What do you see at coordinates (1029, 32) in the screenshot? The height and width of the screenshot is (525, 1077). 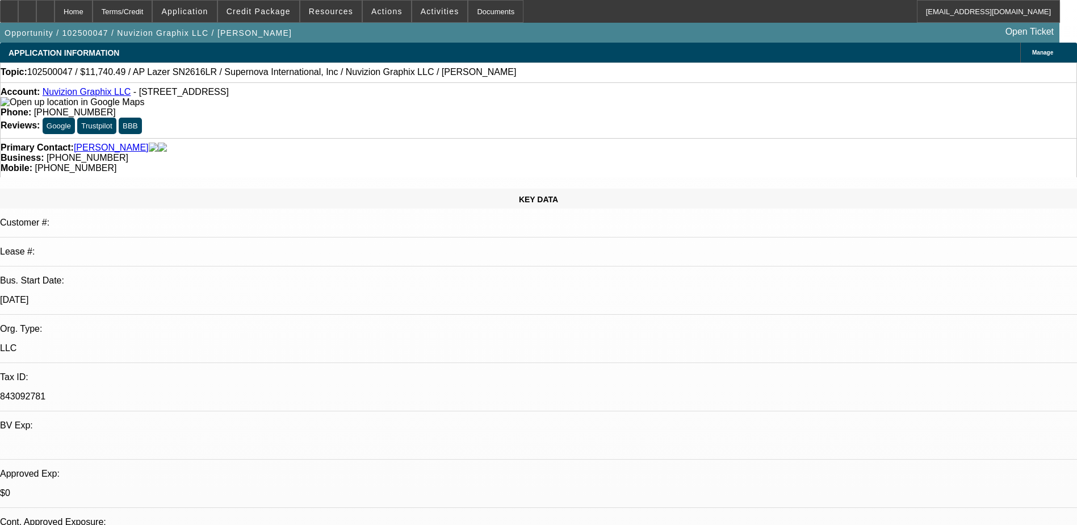 I see `a: Open Ticket` at bounding box center [1029, 32].